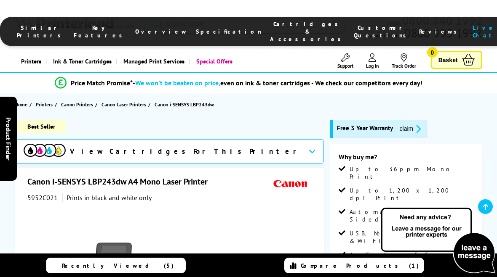 This screenshot has width=497, height=277. Describe the element at coordinates (372, 66) in the screenshot. I see `span: Log In` at that location.